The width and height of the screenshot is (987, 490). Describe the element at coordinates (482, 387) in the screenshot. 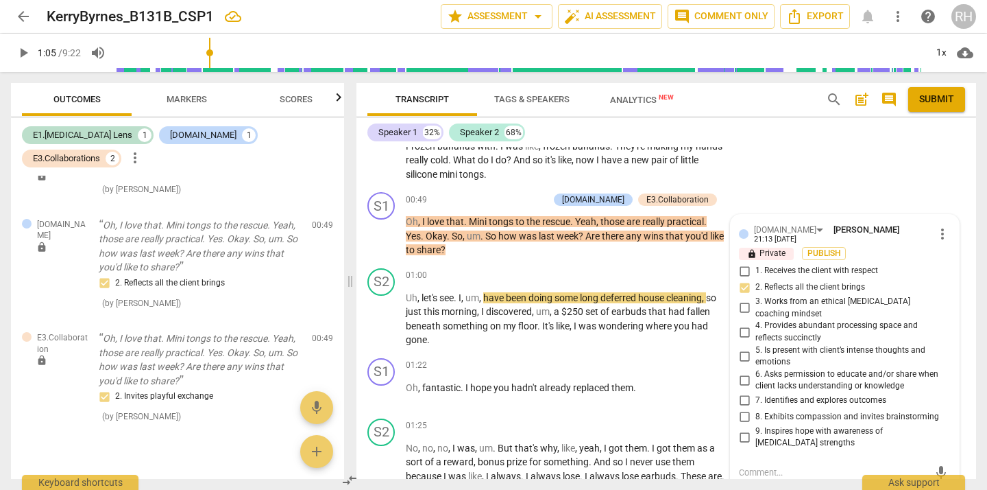

I see `span: hope` at that location.